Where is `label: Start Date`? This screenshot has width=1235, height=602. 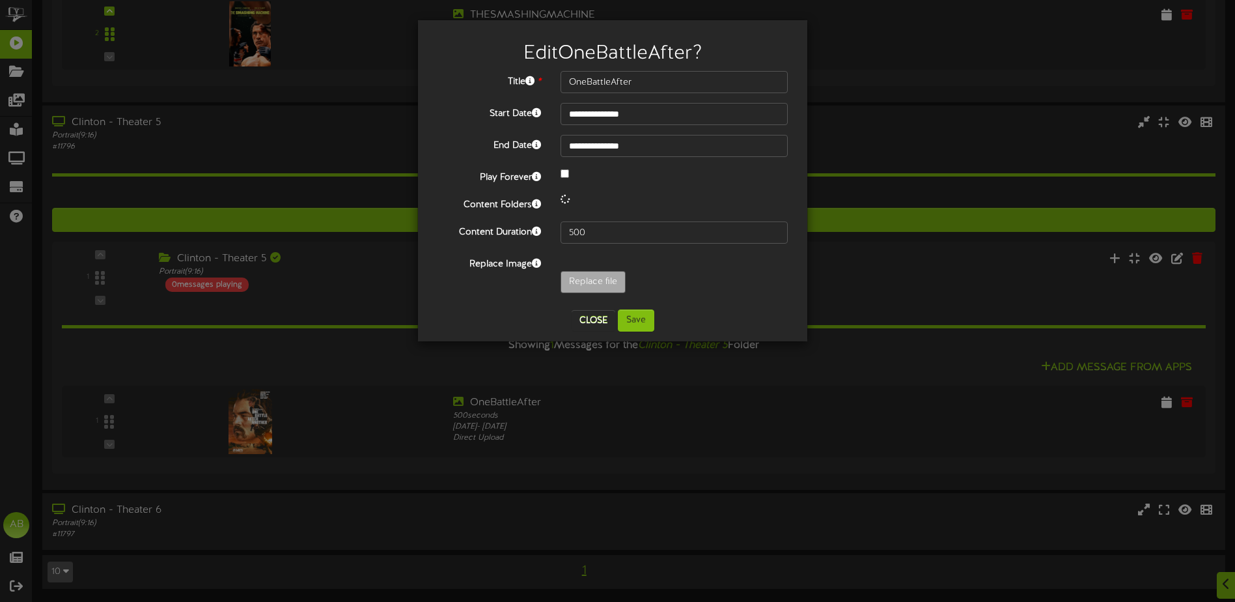 label: Start Date is located at coordinates (489, 111).